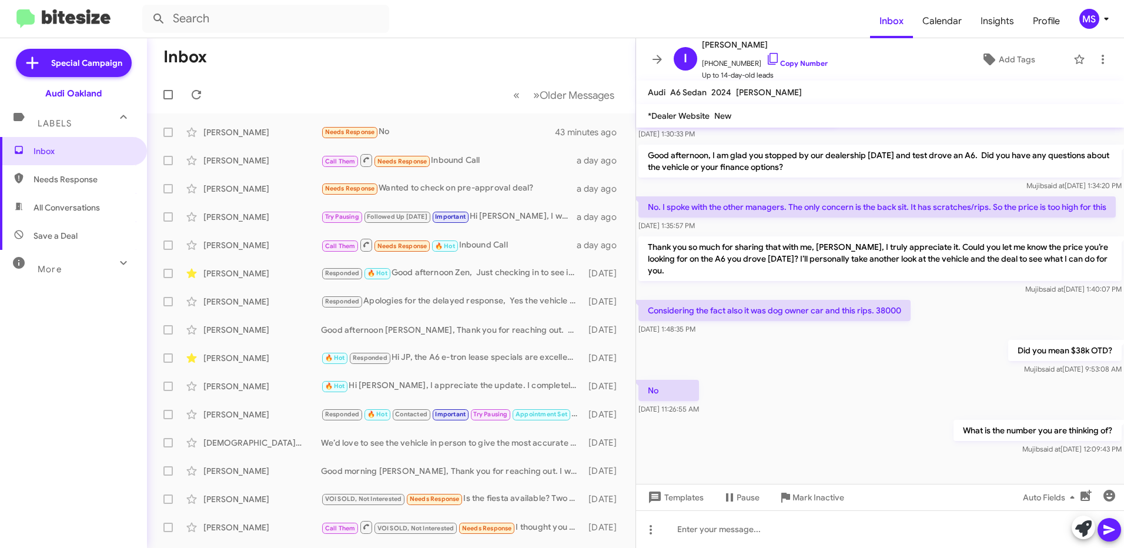 This screenshot has width=1124, height=548. What do you see at coordinates (452, 442) in the screenshot?
I see `div: We’d love to see the vehicle in person to give the most accurate and competitive offer. Let me kn...` at bounding box center [452, 442].